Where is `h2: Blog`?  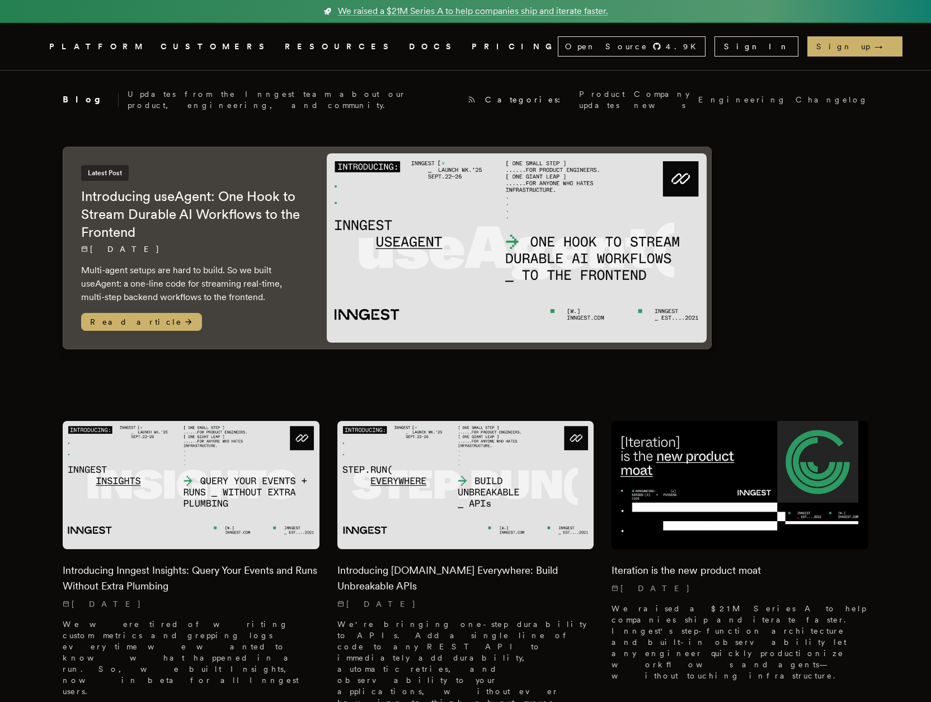
h2: Blog is located at coordinates (91, 100).